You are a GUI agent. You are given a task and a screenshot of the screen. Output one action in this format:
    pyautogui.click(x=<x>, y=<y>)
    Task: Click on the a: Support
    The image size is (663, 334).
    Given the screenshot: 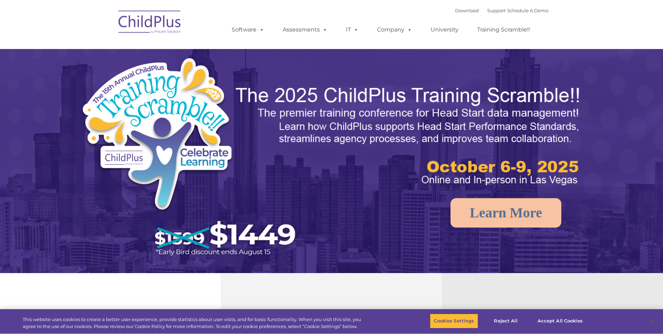 What is the action you would take?
    pyautogui.click(x=497, y=10)
    